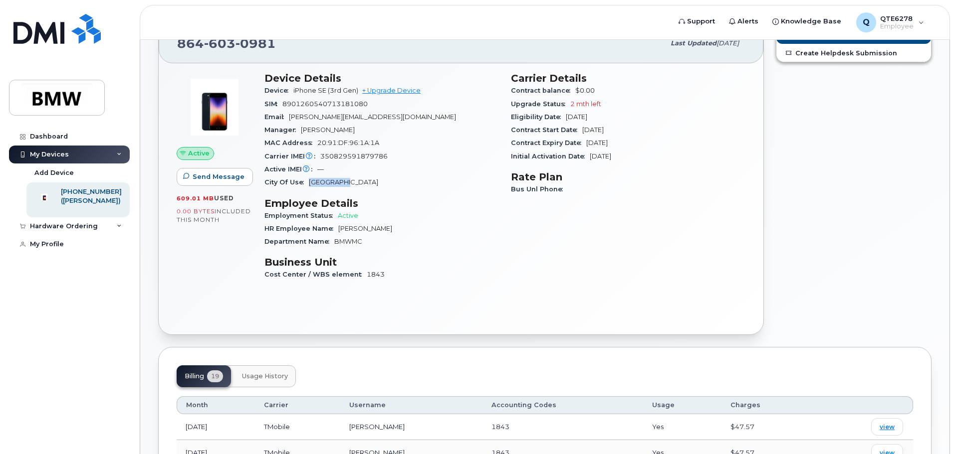  What do you see at coordinates (279, 90) in the screenshot?
I see `span: Device` at bounding box center [279, 90].